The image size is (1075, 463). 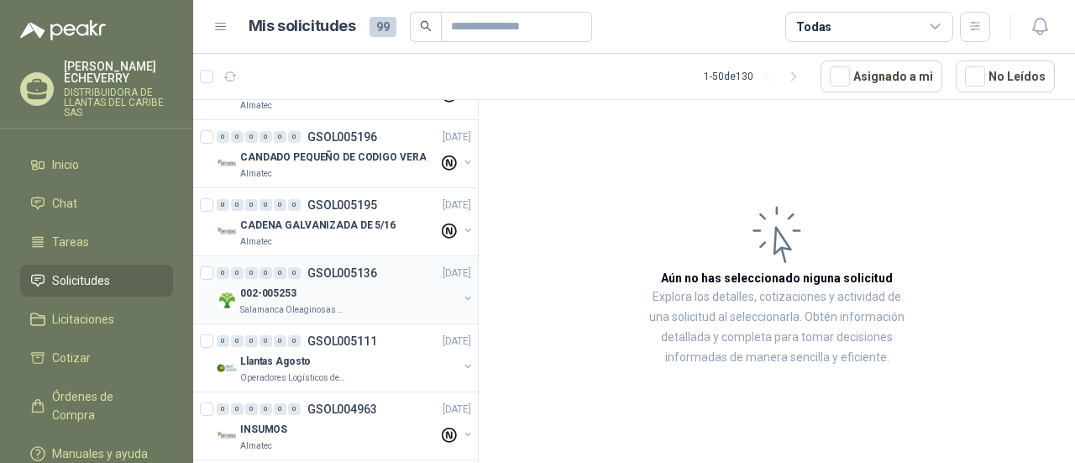 What do you see at coordinates (97, 203) in the screenshot?
I see `a: Chat` at bounding box center [97, 203].